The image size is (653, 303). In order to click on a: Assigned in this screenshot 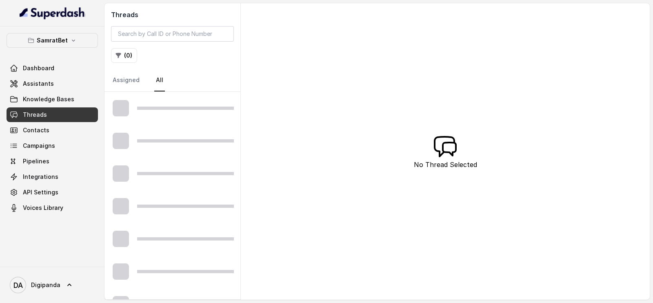, I will do `click(126, 80)`.